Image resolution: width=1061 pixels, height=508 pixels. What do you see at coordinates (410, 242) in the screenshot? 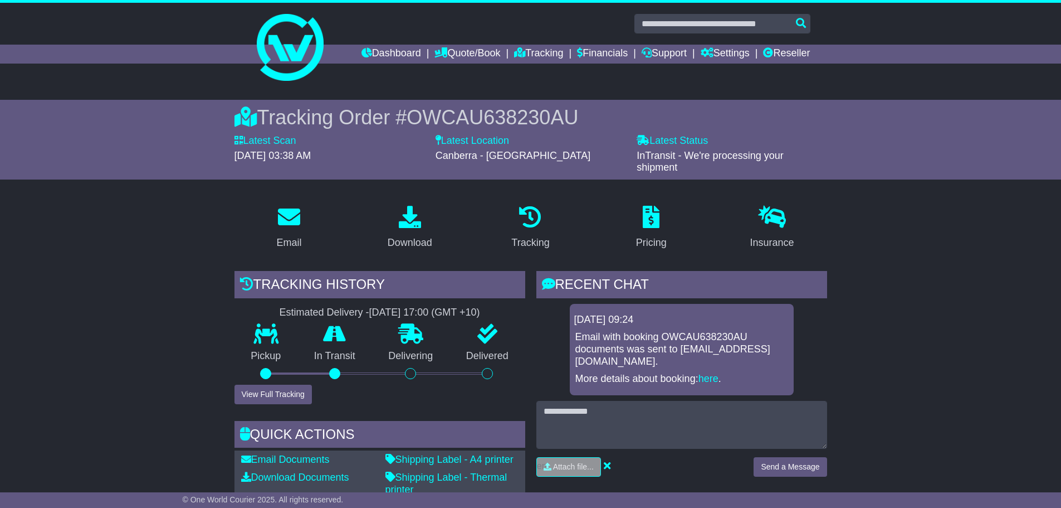
I see `div: Download` at bounding box center [410, 242].